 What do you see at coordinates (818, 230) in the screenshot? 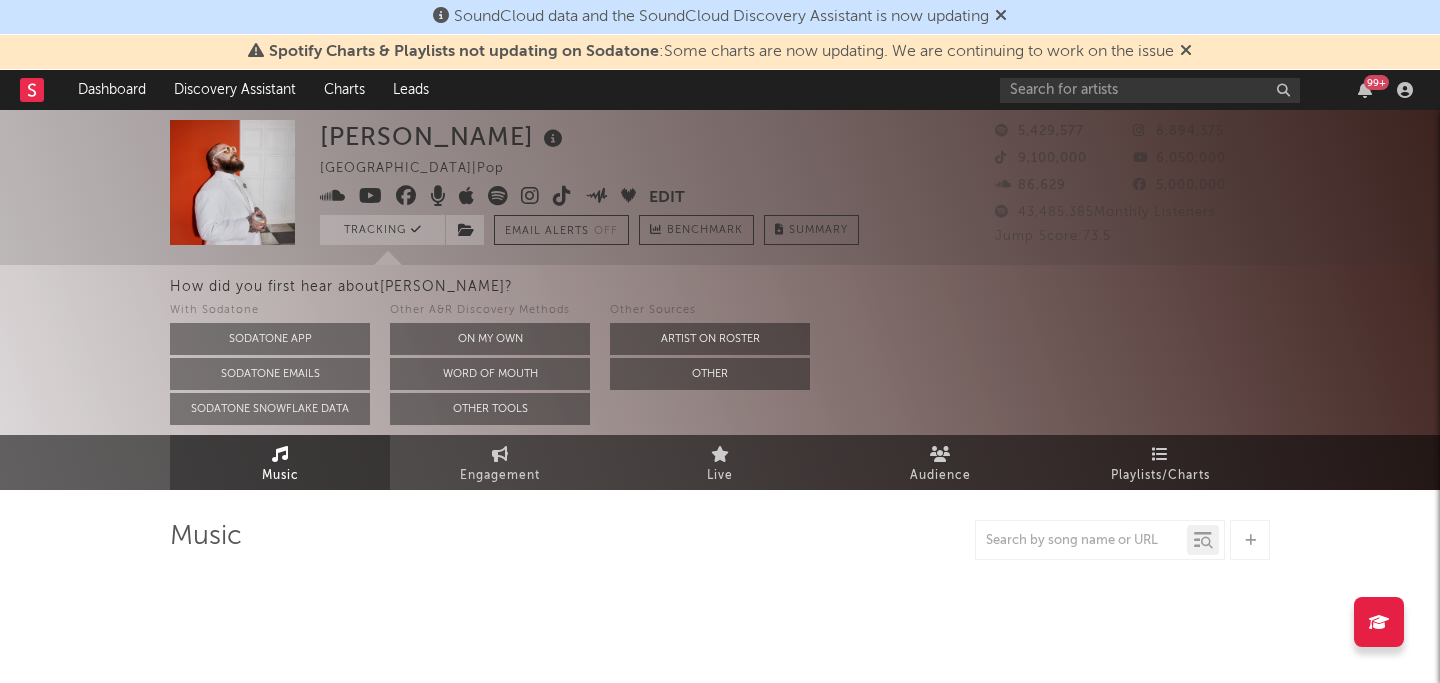
I see `span: Summary` at bounding box center [818, 230].